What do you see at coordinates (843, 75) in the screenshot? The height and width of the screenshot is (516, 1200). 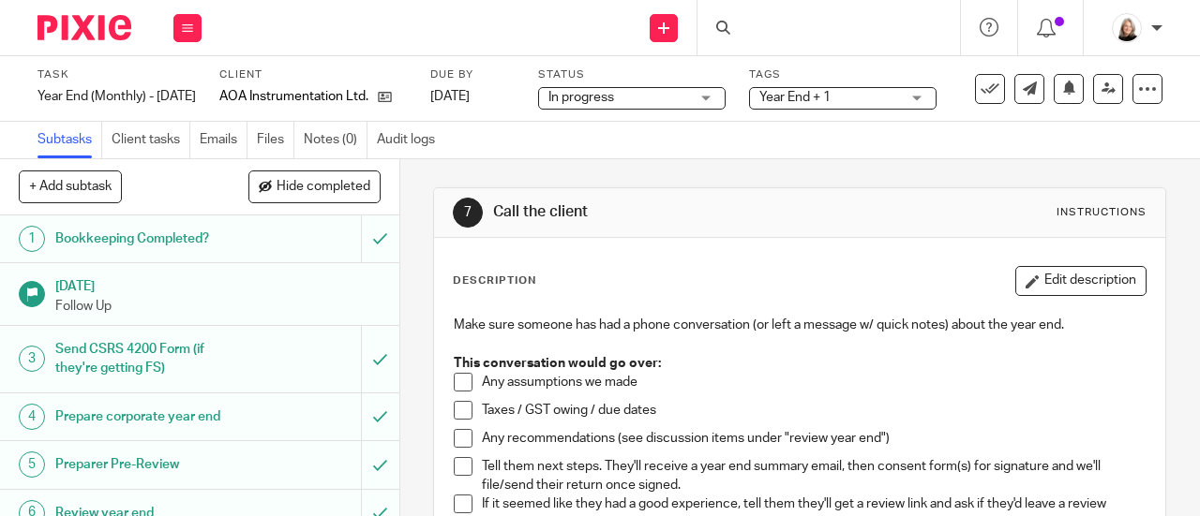 I see `label: Tags` at bounding box center [843, 75].